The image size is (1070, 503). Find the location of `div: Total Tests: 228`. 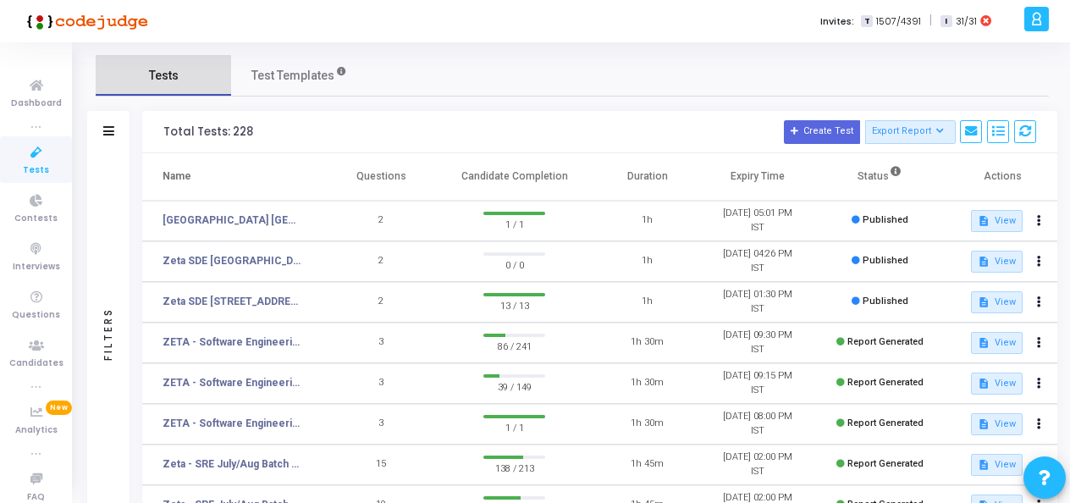

div: Total Tests: 228 is located at coordinates (208, 132).